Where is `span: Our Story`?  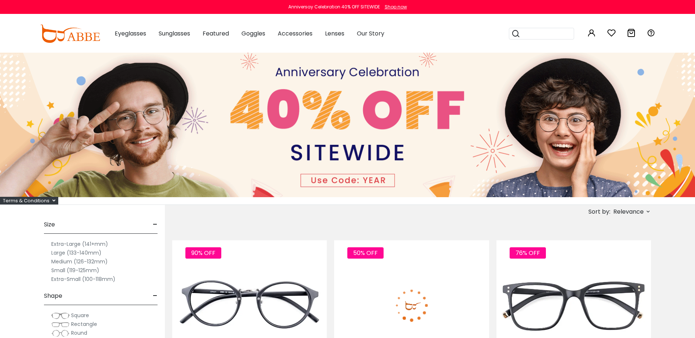 span: Our Story is located at coordinates (370, 33).